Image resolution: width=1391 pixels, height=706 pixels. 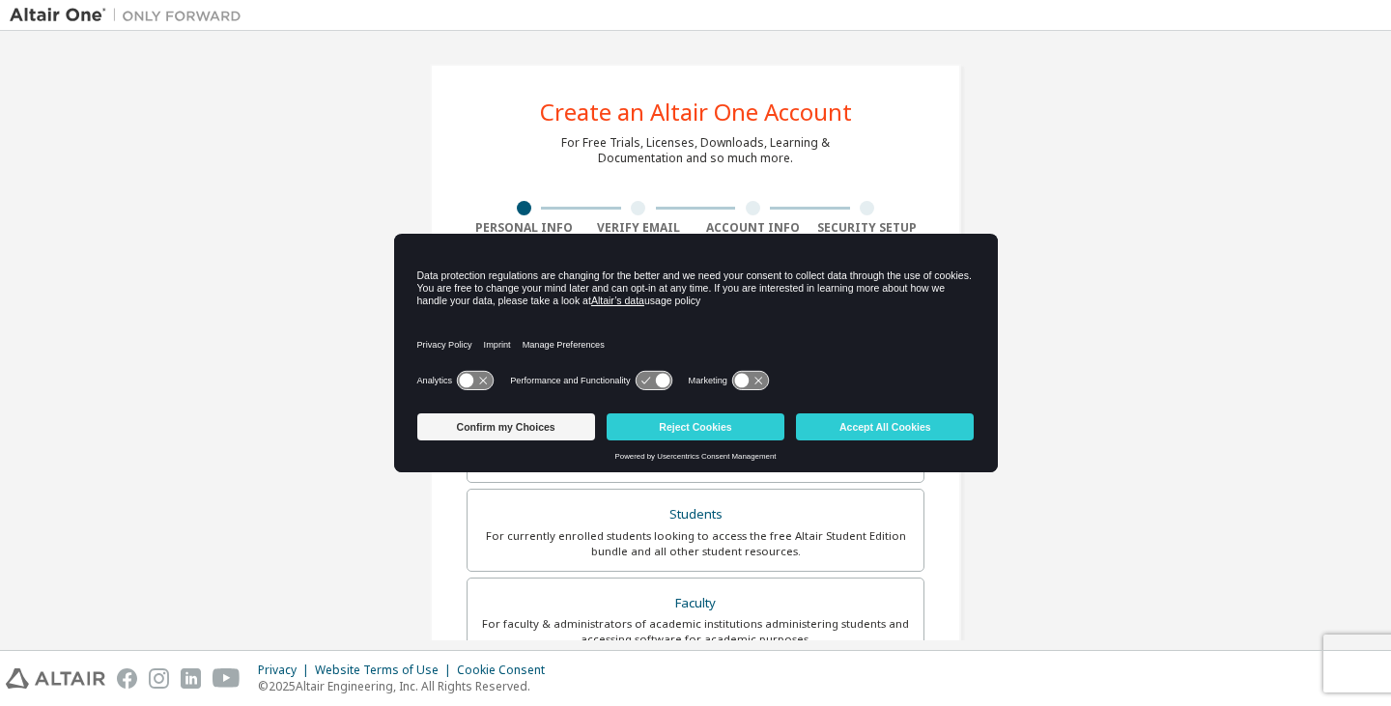 What do you see at coordinates (753, 228) in the screenshot?
I see `div: Account Info` at bounding box center [753, 228].